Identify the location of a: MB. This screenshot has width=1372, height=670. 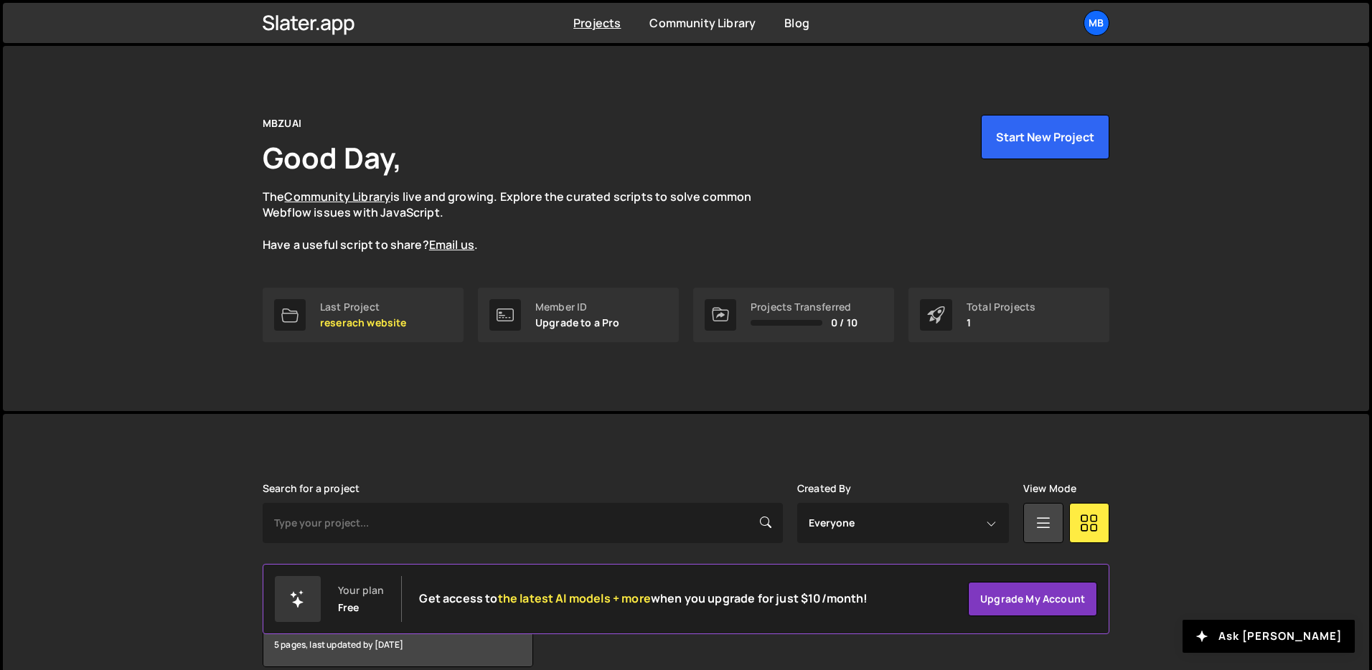
(1096, 23).